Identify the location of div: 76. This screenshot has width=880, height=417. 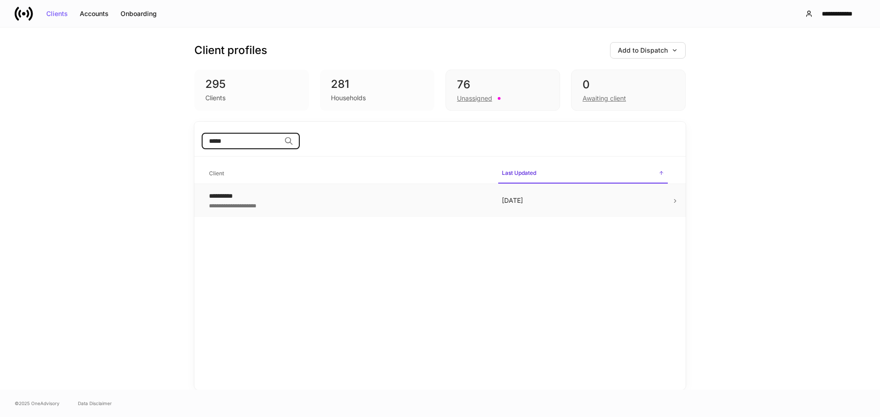
(503, 85).